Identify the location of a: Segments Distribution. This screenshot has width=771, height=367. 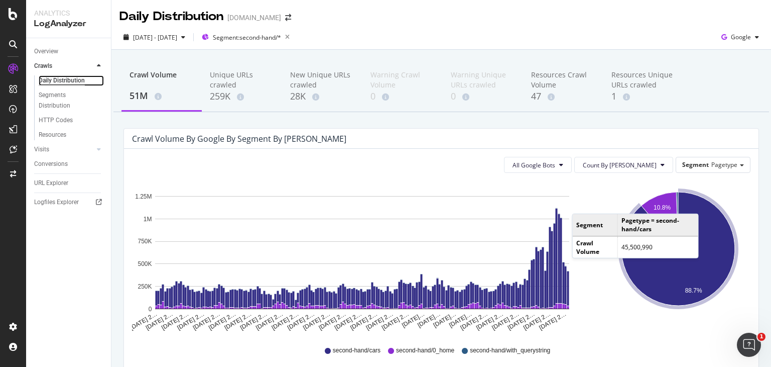
(71, 100).